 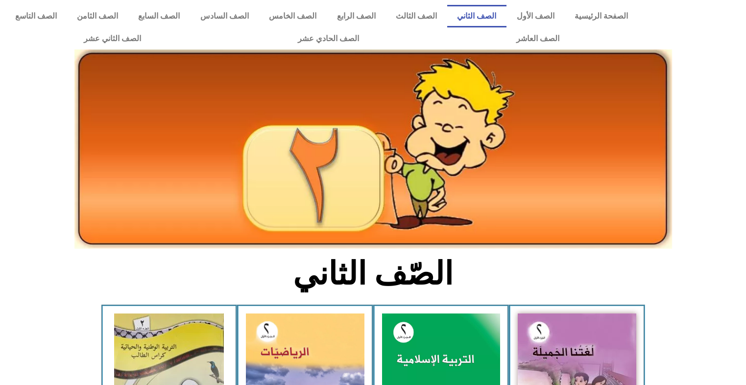 What do you see at coordinates (159, 16) in the screenshot?
I see `a: الصف السابع` at bounding box center [159, 16].